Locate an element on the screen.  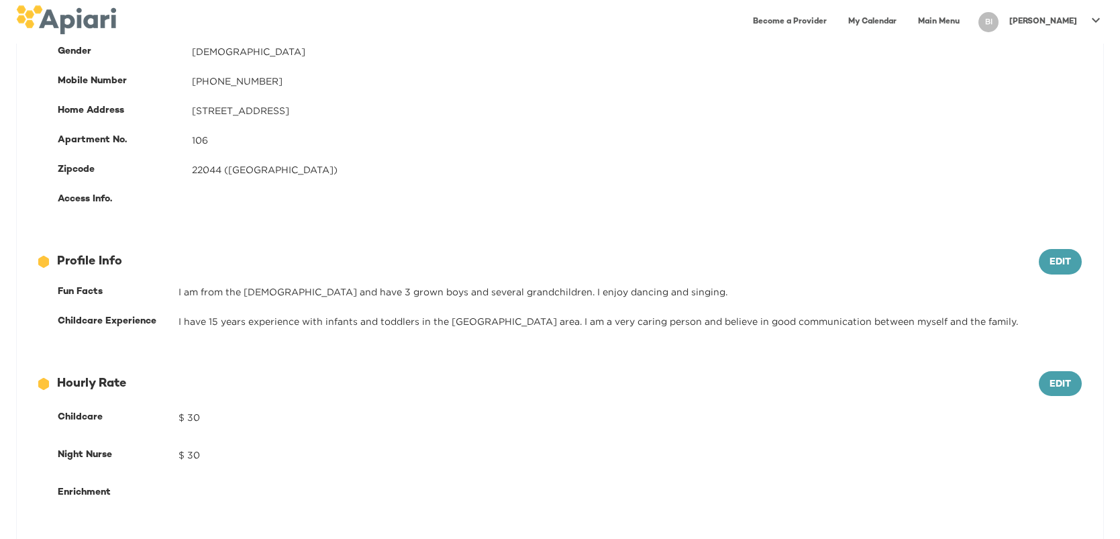
div: Home Address is located at coordinates (125, 111).